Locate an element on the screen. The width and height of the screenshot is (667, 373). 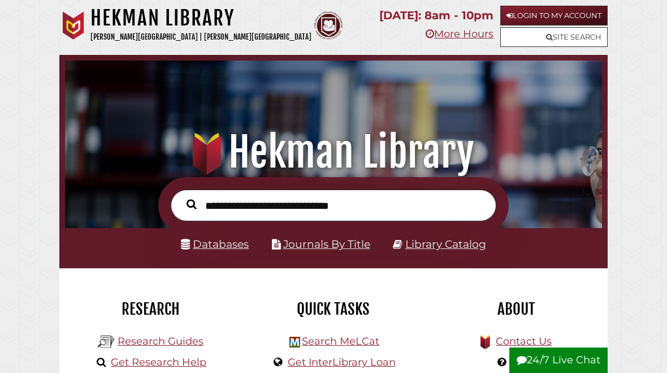
a: Search MeLCat is located at coordinates (341, 341).